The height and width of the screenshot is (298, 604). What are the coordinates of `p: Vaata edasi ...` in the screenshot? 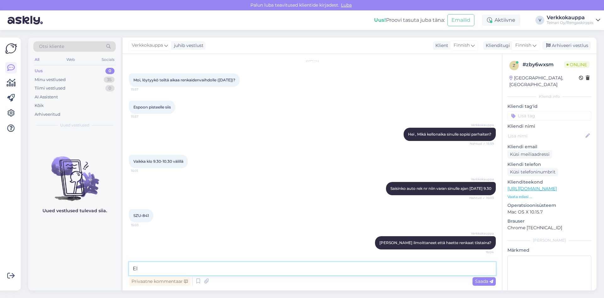 It's located at (550, 196).